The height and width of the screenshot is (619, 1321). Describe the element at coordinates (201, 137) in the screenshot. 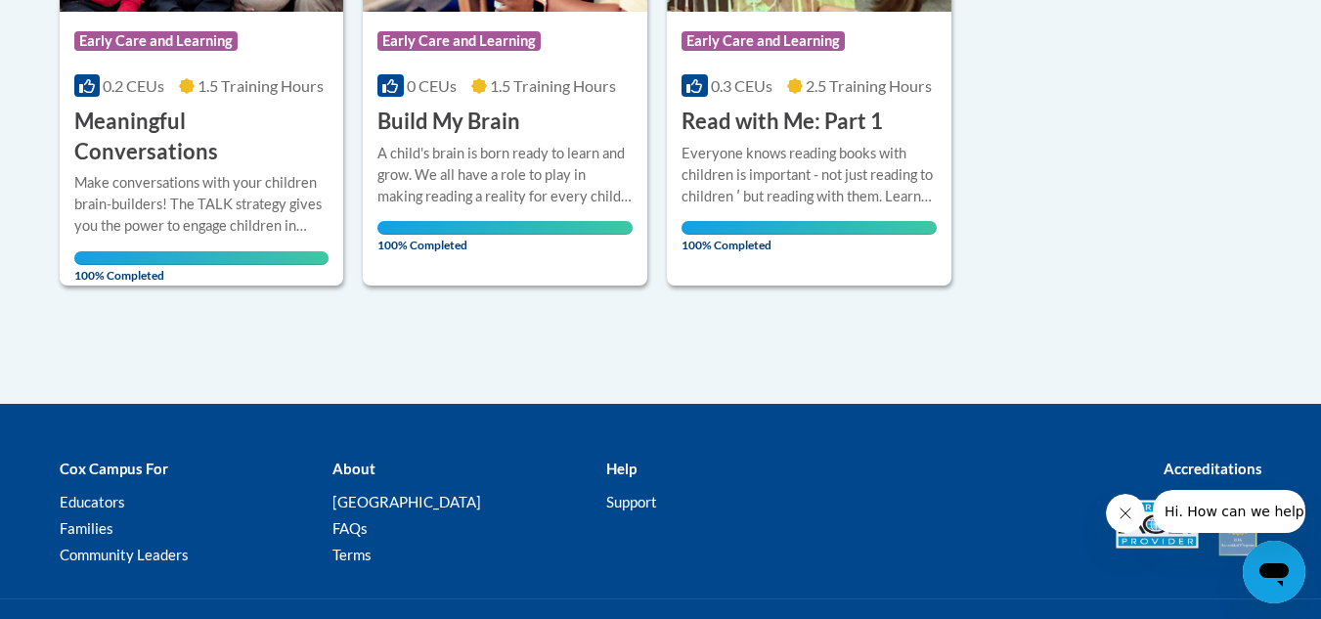

I see `h3: Meaningful Conversations` at that location.